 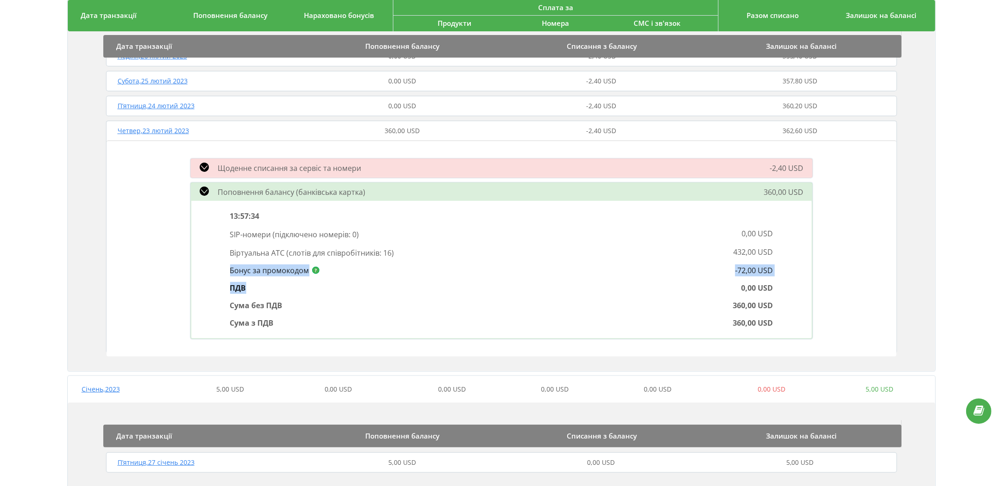 I want to click on span: Разом списано, so click(x=772, y=15).